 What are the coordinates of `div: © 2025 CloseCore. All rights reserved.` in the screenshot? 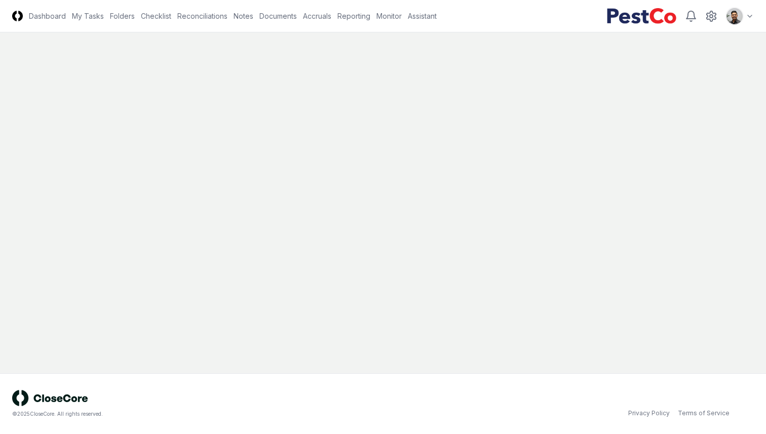 It's located at (198, 414).